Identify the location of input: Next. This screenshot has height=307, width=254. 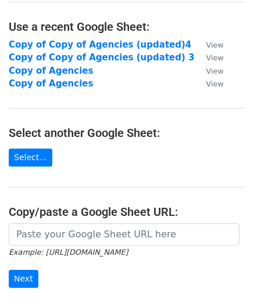
(23, 279).